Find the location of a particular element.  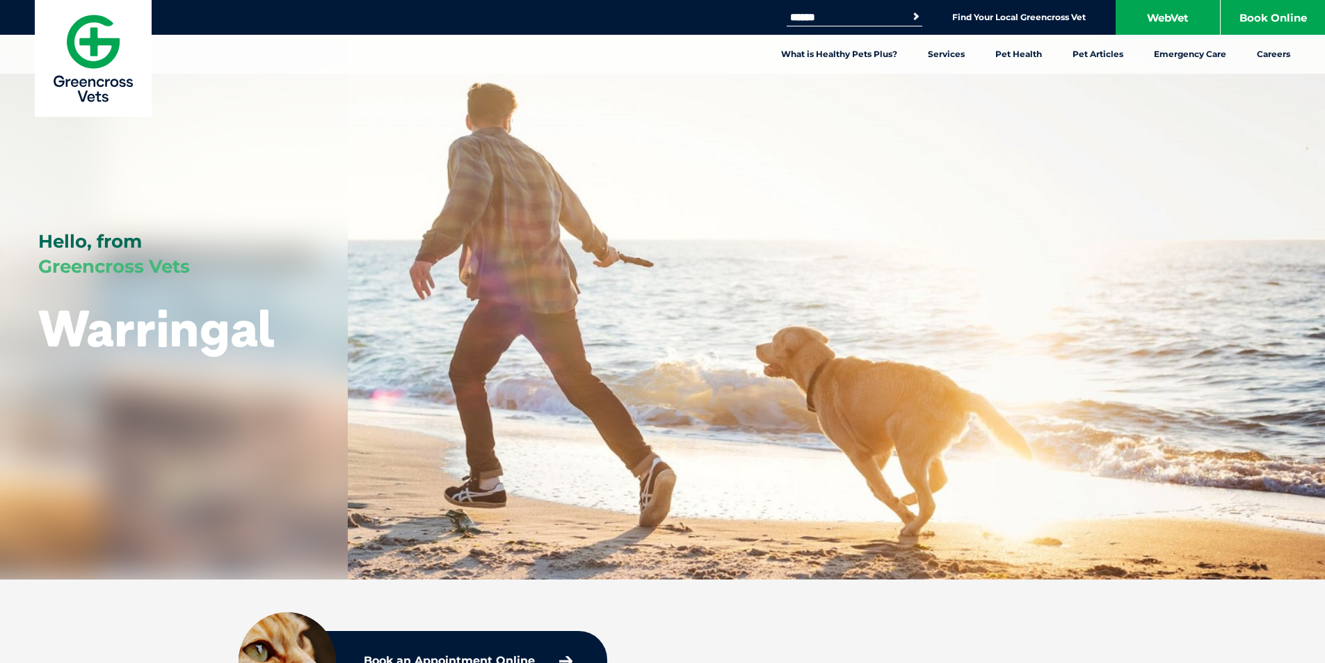

a: Pet Health is located at coordinates (1018, 54).